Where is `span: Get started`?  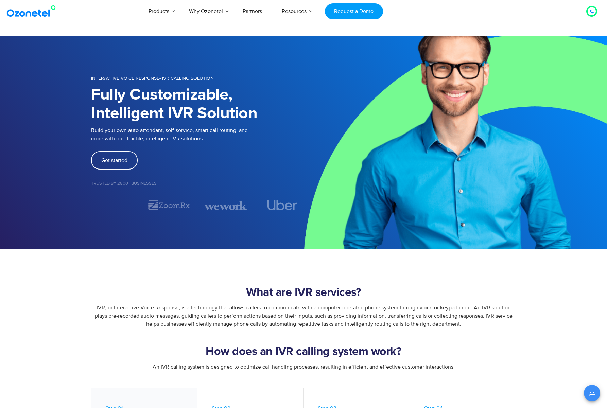 span: Get started is located at coordinates (114, 160).